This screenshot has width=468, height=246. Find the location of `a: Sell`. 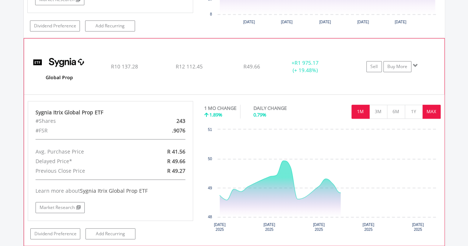

a: Sell is located at coordinates (374, 67).